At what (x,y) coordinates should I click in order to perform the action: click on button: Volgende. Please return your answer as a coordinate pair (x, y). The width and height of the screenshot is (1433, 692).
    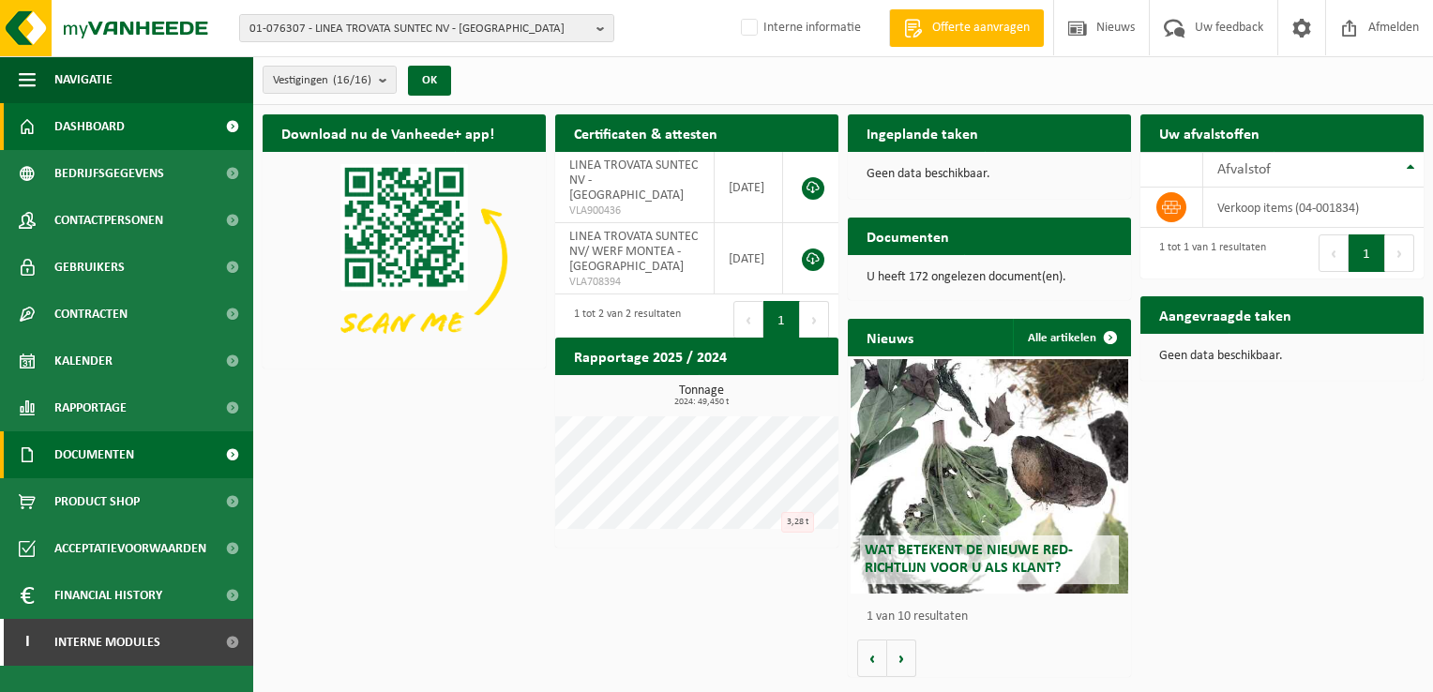
    Looking at the image, I should click on (901, 658).